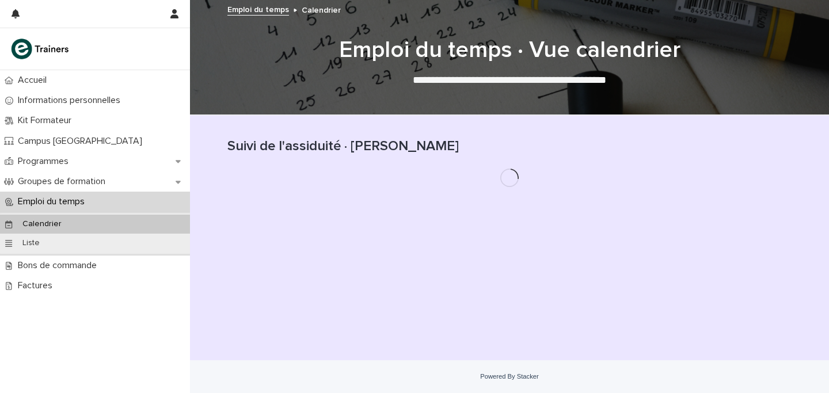 Image resolution: width=829 pixels, height=393 pixels. I want to click on p: Accueil, so click(35, 80).